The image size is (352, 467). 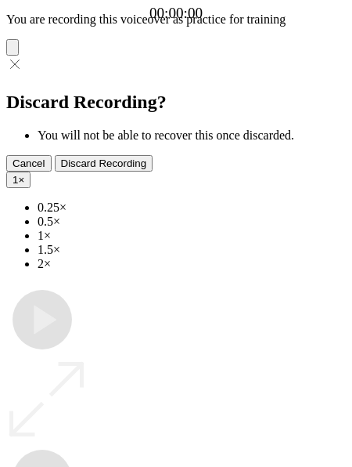 I want to click on li: 1.5×, so click(x=192, y=250).